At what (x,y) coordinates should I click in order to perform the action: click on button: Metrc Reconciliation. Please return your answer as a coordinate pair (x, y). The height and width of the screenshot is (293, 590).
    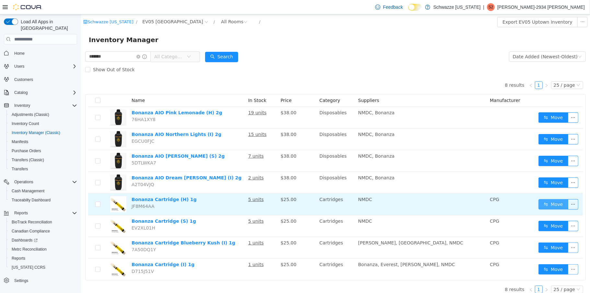
    Looking at the image, I should click on (43, 249).